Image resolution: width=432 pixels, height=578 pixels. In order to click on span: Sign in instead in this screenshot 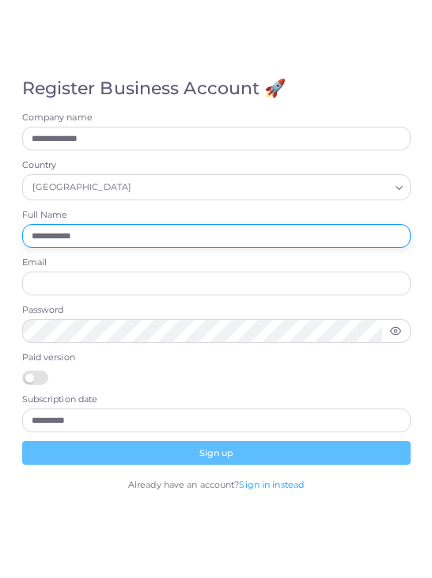, I will do `click(271, 484)`.